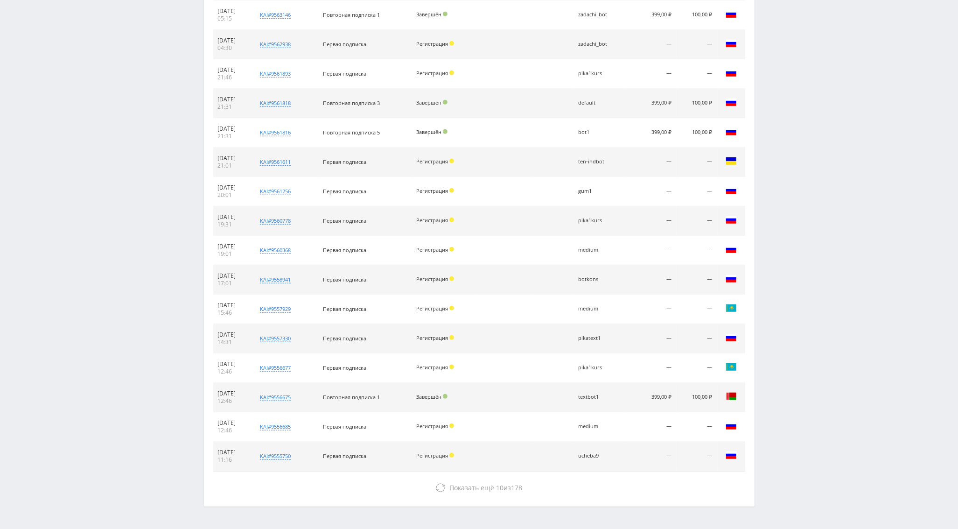  I want to click on div: textbot1, so click(599, 397).